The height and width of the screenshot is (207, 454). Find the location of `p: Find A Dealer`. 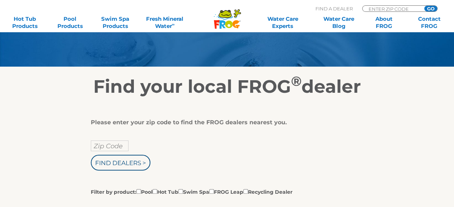

p: Find A Dealer is located at coordinates (334, 9).